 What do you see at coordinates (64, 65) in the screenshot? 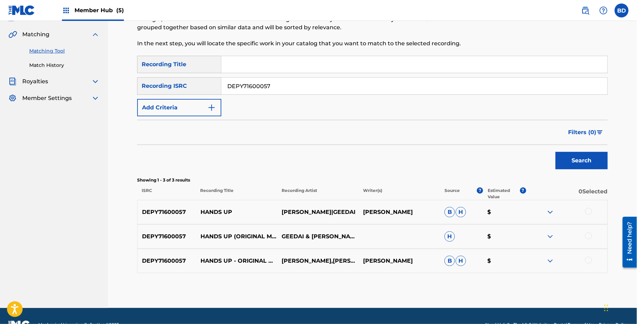
I see `a: Match History` at bounding box center [64, 65].